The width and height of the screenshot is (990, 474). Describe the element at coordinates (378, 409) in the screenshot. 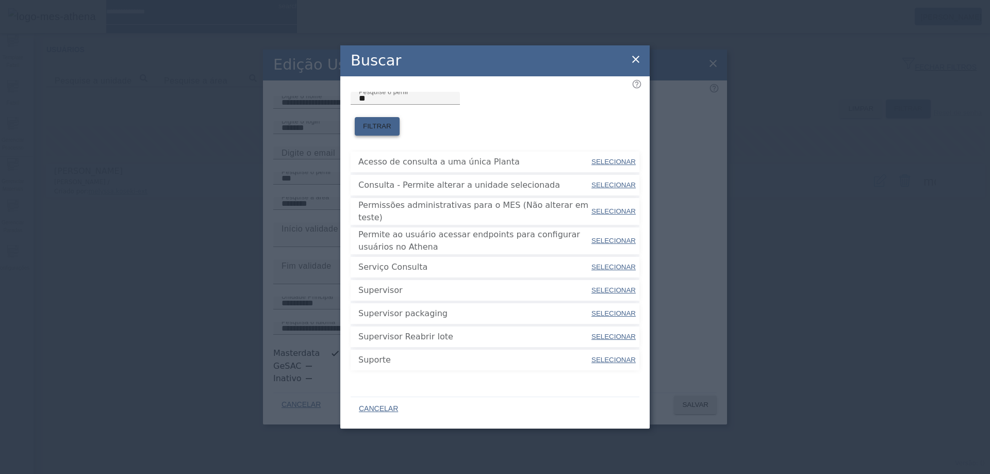

I see `button: CANCELAR` at that location.